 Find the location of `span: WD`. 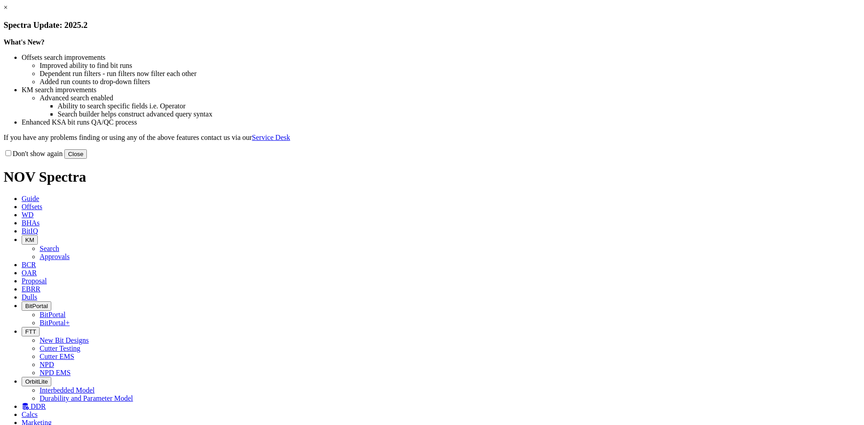

span: WD is located at coordinates (27, 215).